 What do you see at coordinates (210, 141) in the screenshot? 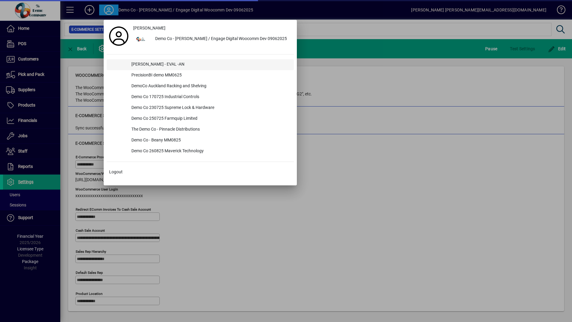
I see `div: Demo Co - Beany MM0825` at bounding box center [210, 141].